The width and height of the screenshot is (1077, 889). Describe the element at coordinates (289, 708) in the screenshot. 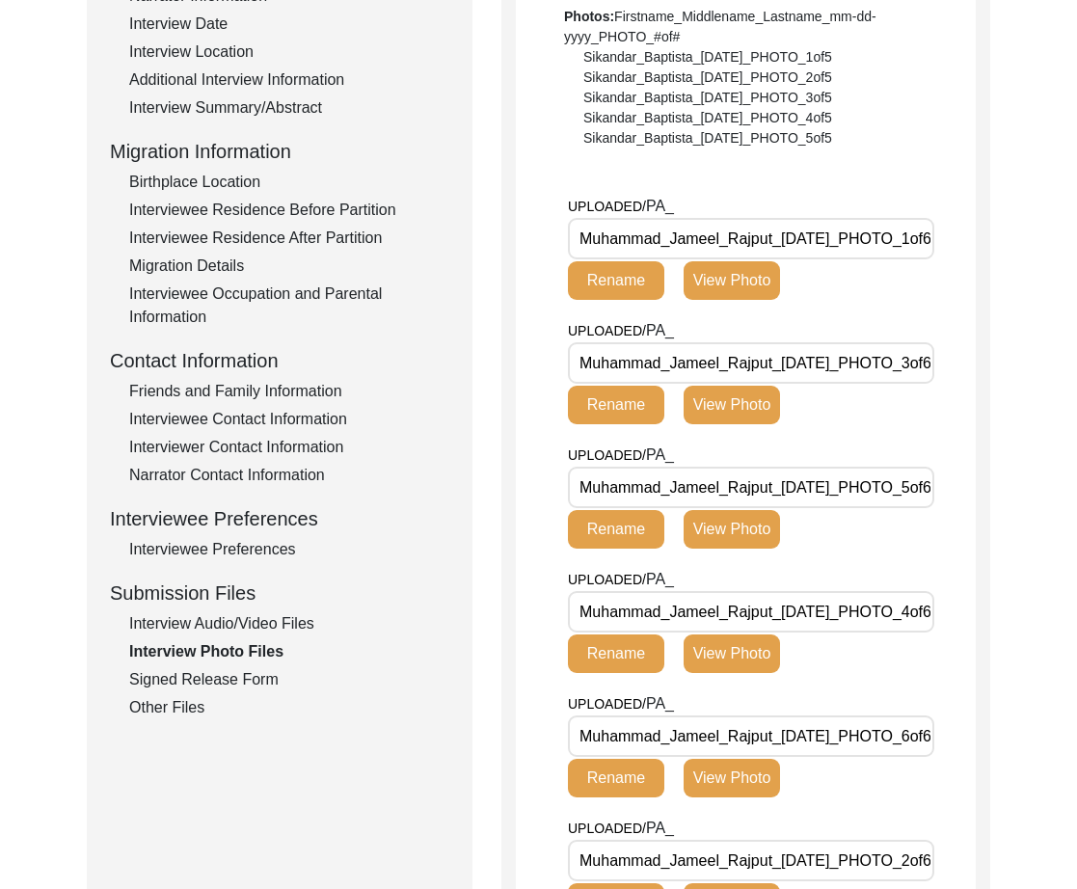

I see `div: Other Files` at that location.